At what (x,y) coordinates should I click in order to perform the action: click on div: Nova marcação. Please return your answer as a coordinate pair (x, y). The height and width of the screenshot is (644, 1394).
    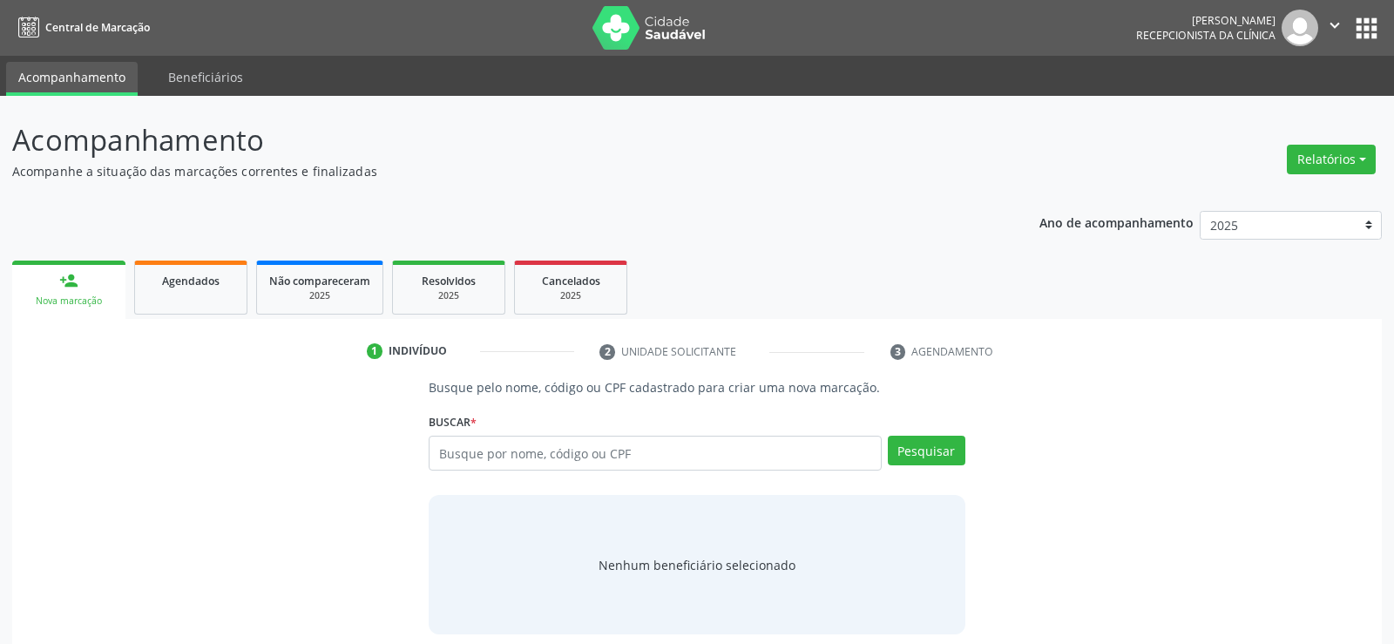
    Looking at the image, I should click on (69, 301).